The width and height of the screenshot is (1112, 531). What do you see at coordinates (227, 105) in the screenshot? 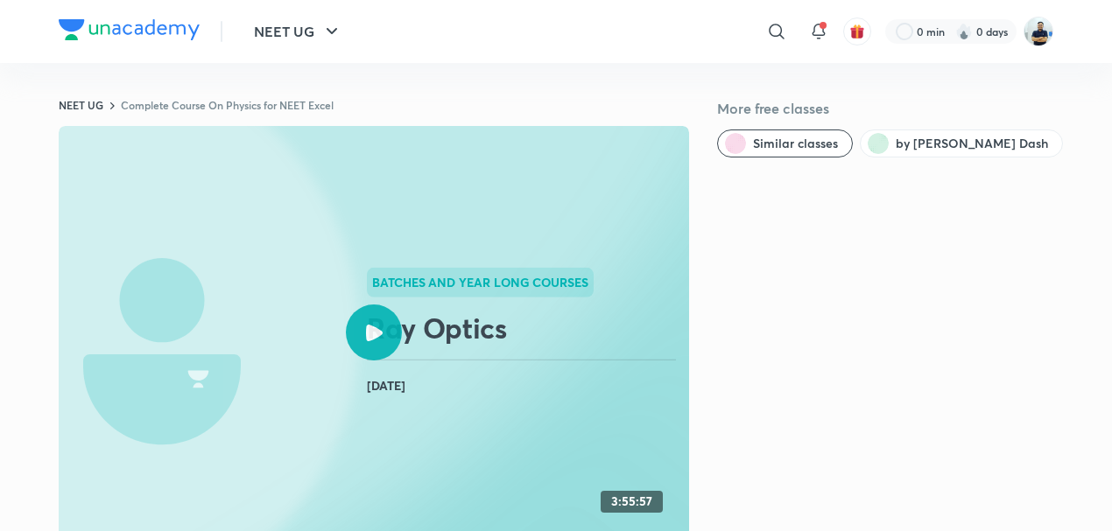
I see `a: Complete Course On Physics for NEET Excel` at bounding box center [227, 105].